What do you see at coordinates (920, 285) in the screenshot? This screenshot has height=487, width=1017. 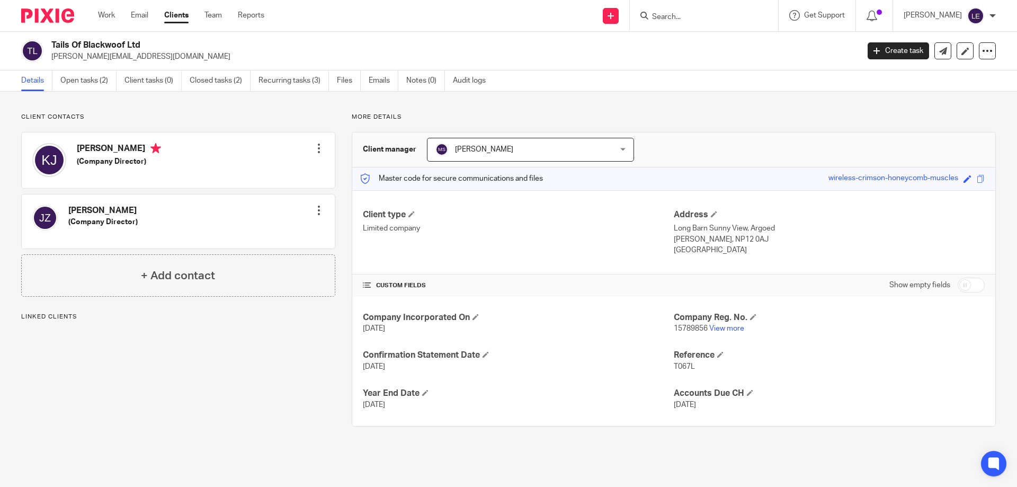 I see `label: Show empty fields` at bounding box center [920, 285].